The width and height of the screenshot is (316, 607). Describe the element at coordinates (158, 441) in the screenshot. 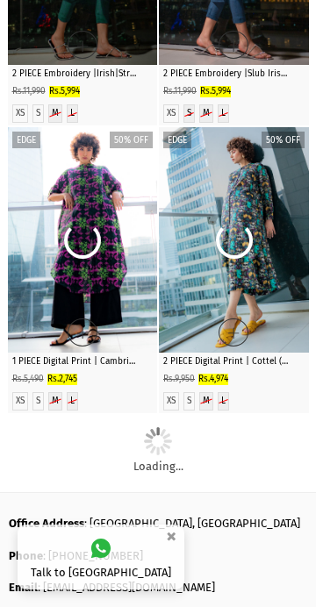

I see `img: Loading...` at that location.